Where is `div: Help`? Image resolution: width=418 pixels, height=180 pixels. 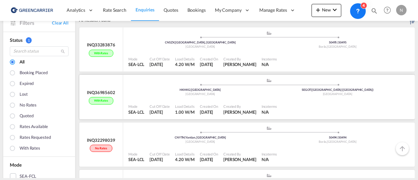
div: Help is located at coordinates (389, 10).